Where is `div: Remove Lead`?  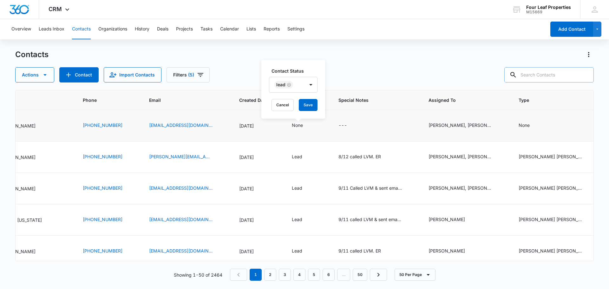 div: Remove Lead is located at coordinates (288, 85).